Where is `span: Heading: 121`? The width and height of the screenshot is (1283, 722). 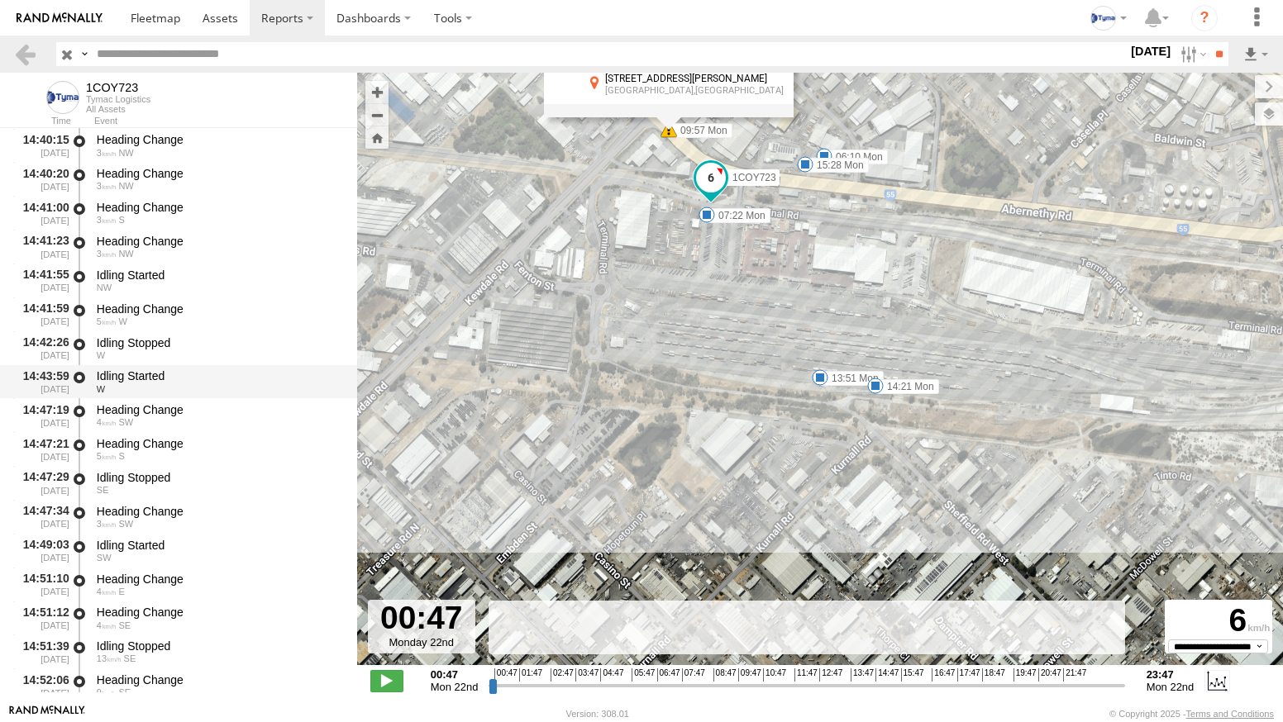 span: Heading: 121 is located at coordinates (124, 626).